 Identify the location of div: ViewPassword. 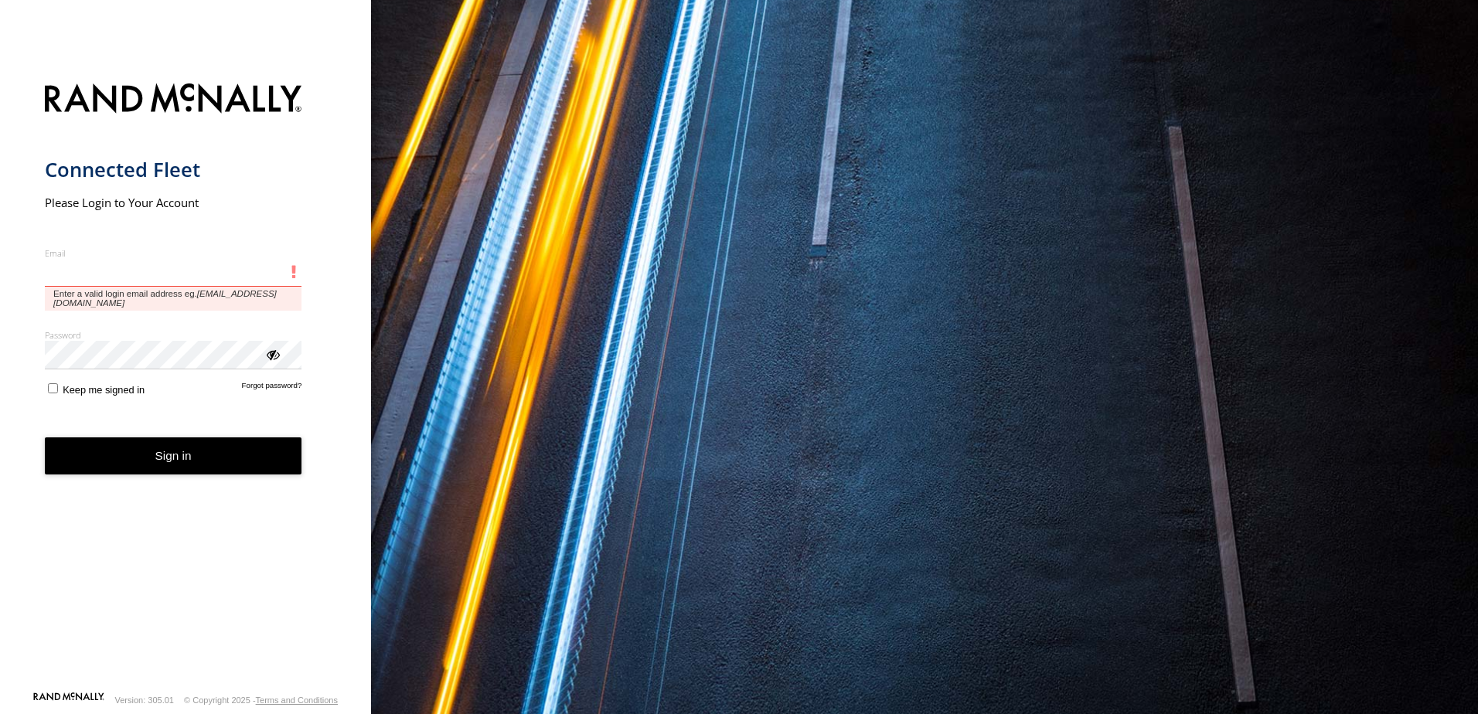
(272, 354).